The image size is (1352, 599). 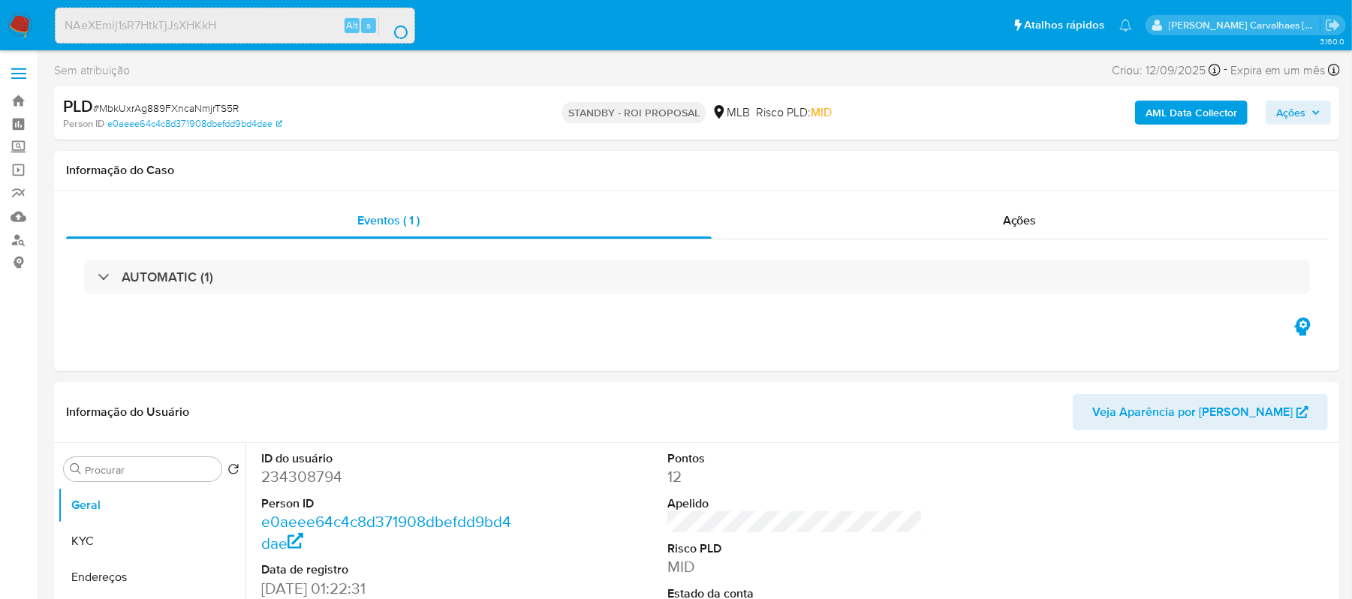 I want to click on p: sara.carvalhaes@mercadopago.com.br, so click(x=1244, y=25).